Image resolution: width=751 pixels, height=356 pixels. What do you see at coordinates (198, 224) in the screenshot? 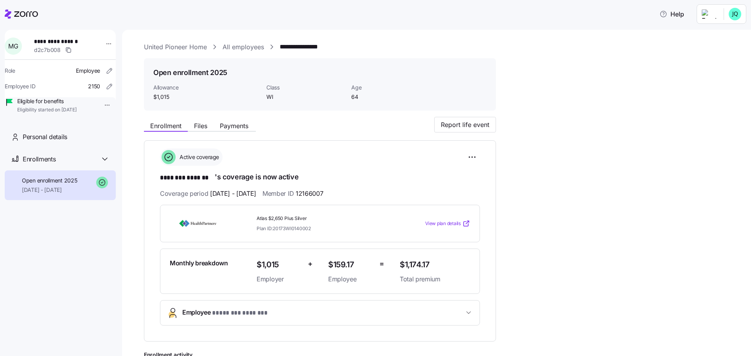
I see `img: HealthPartners` at bounding box center [198, 224].